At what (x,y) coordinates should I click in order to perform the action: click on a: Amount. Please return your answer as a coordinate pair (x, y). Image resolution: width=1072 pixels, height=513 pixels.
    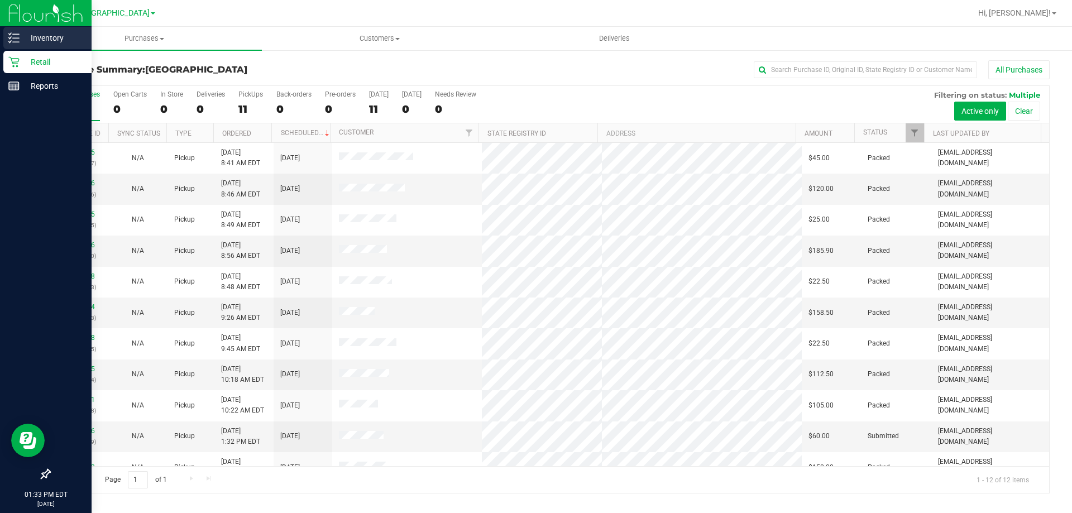
    Looking at the image, I should click on (819, 133).